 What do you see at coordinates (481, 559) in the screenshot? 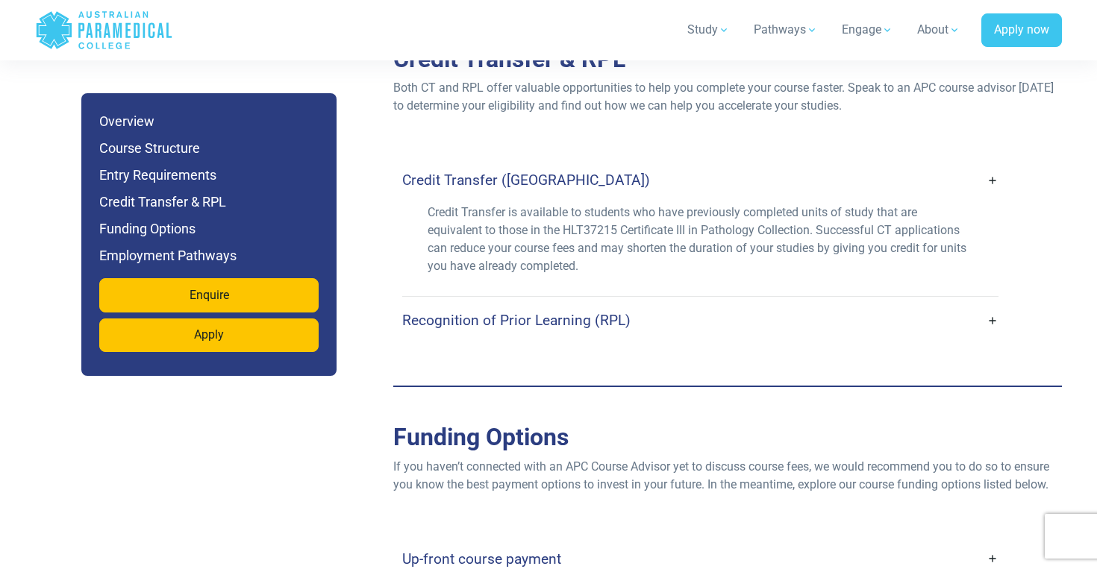
I see `h4: Up-front course payment` at bounding box center [481, 559].